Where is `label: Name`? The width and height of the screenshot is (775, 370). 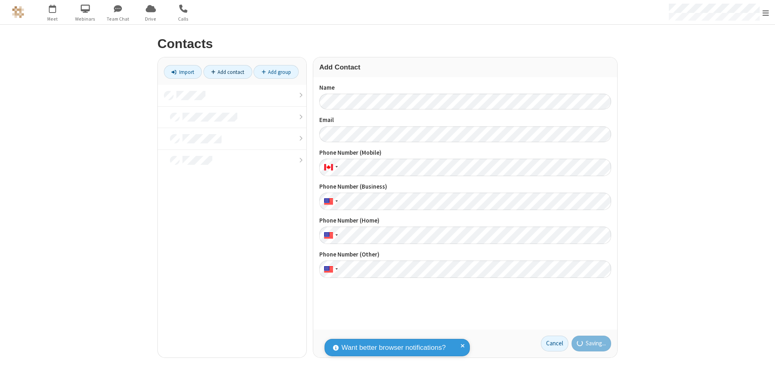 label: Name is located at coordinates (465, 88).